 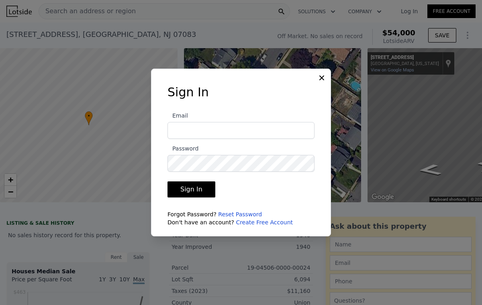 I want to click on h3: Sign In, so click(x=241, y=92).